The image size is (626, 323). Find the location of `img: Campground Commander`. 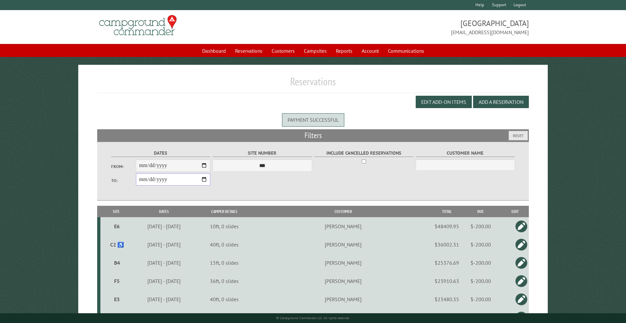

img: Campground Commander is located at coordinates (138, 25).